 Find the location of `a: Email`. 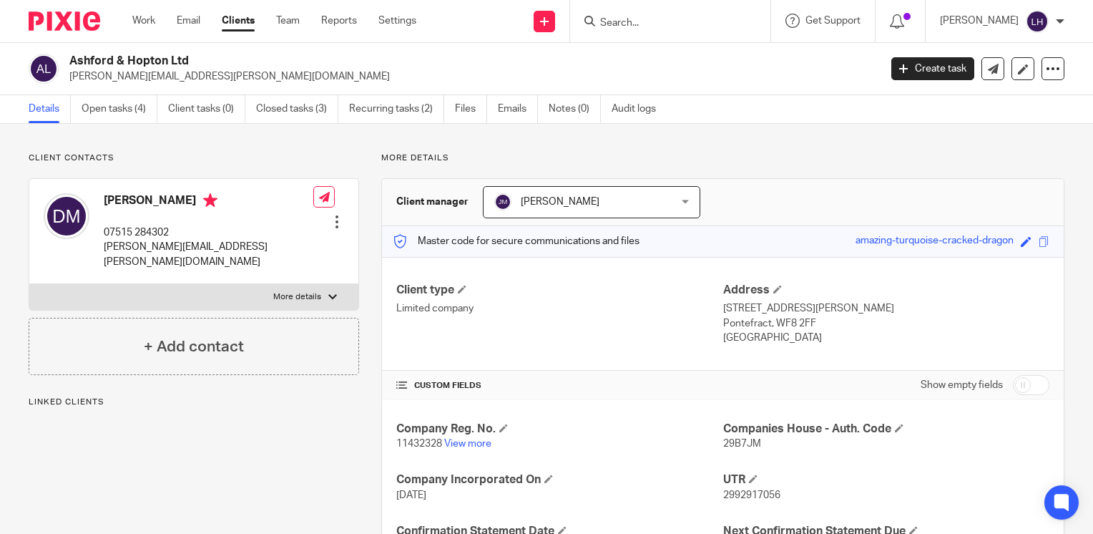

a: Email is located at coordinates (188, 21).